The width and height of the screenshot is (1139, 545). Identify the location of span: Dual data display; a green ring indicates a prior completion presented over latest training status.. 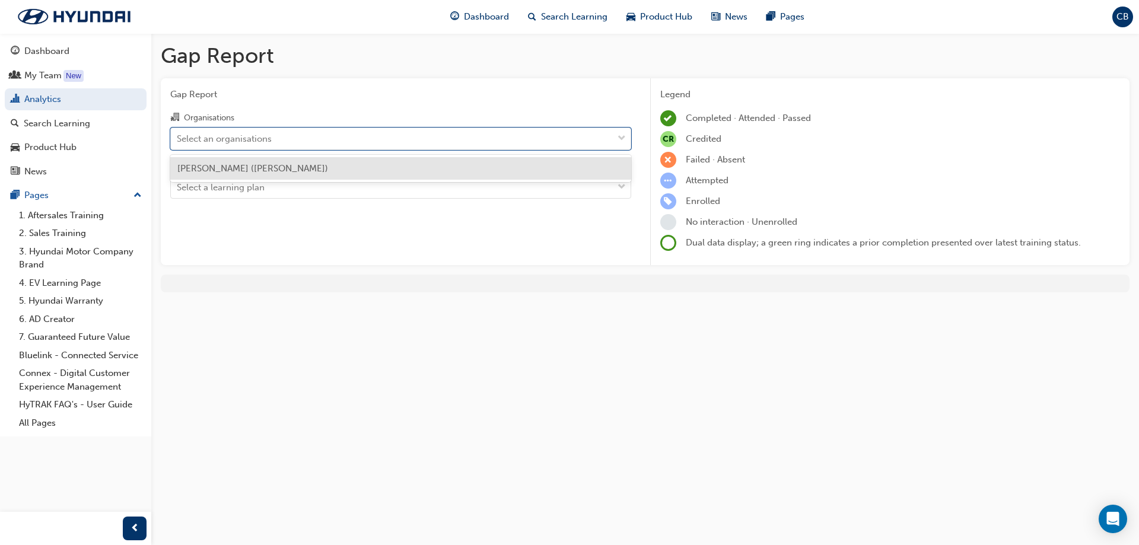
(883, 243).